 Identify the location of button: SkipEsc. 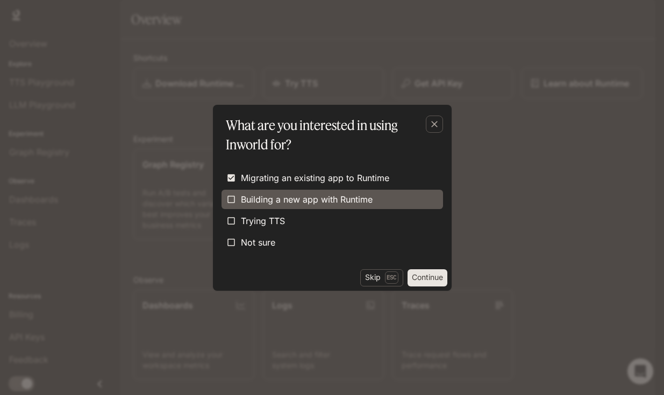
(381, 278).